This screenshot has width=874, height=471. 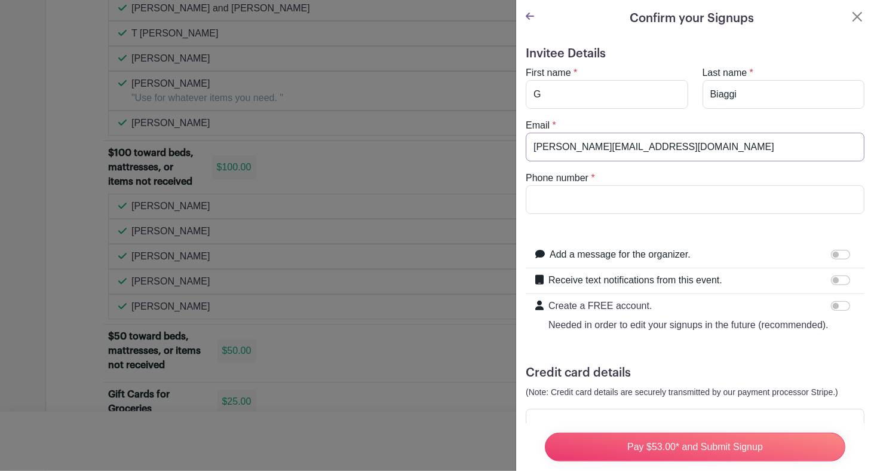 I want to click on h5: Invitee Details, so click(x=695, y=54).